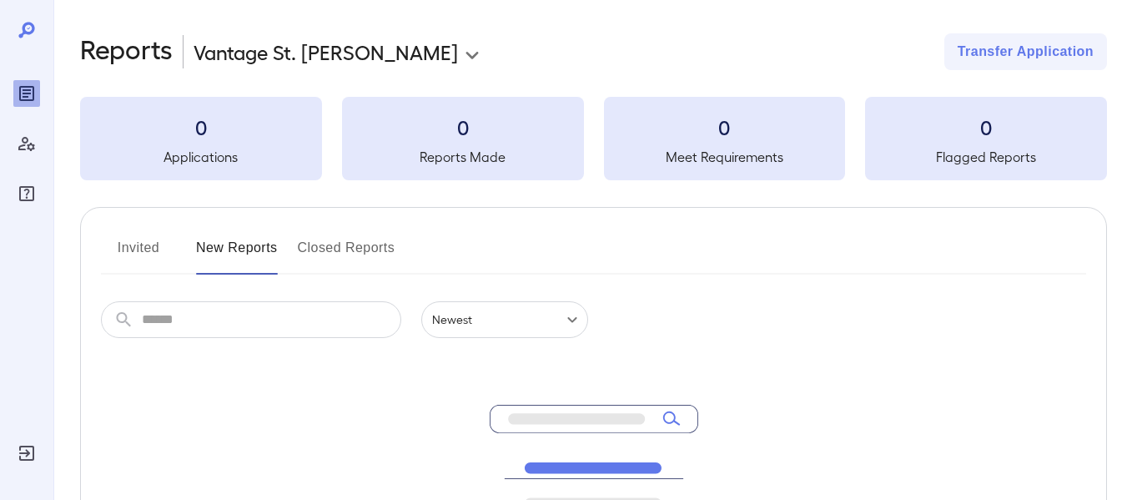 The height and width of the screenshot is (500, 1127). What do you see at coordinates (27, 93) in the screenshot?
I see `div: Reports` at bounding box center [27, 93].